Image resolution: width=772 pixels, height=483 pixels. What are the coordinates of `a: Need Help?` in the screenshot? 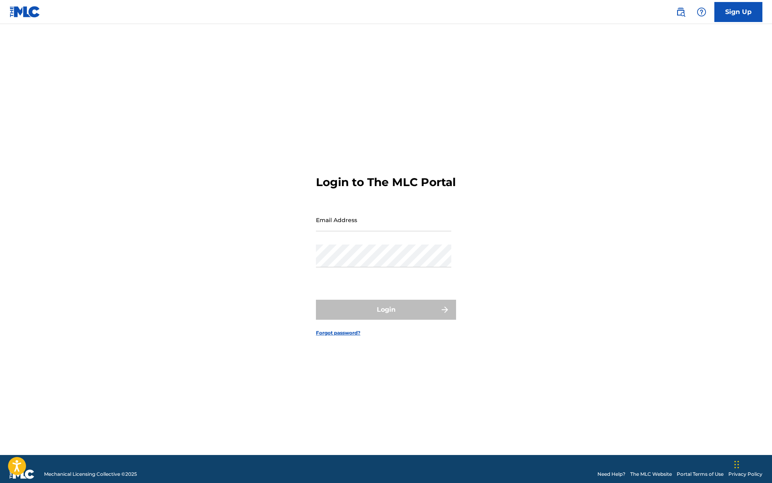 It's located at (612, 475).